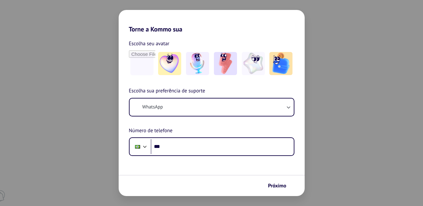 The height and width of the screenshot is (206, 423). What do you see at coordinates (137, 146) in the screenshot?
I see `div: Brazil: + 55` at bounding box center [137, 146].